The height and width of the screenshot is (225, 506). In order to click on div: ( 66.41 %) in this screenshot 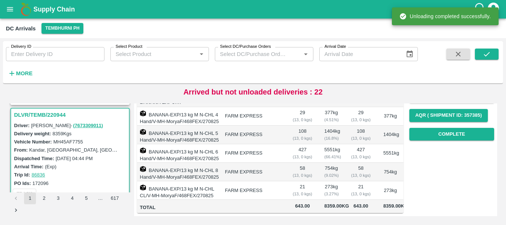, I will do `click(331, 157)`.